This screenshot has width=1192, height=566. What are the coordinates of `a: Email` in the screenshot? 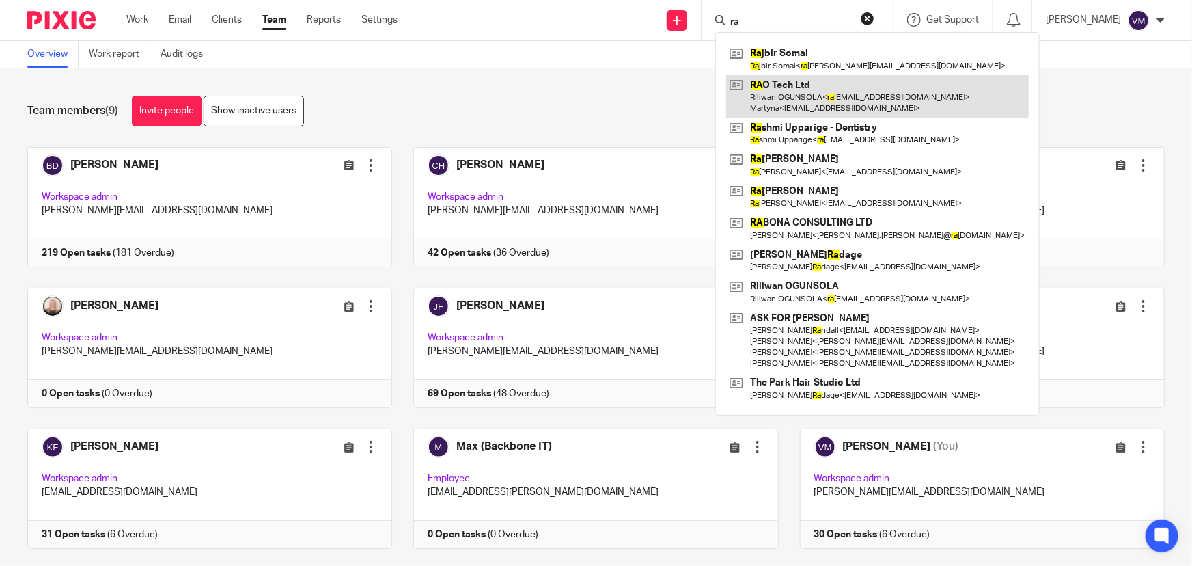 It's located at (180, 20).